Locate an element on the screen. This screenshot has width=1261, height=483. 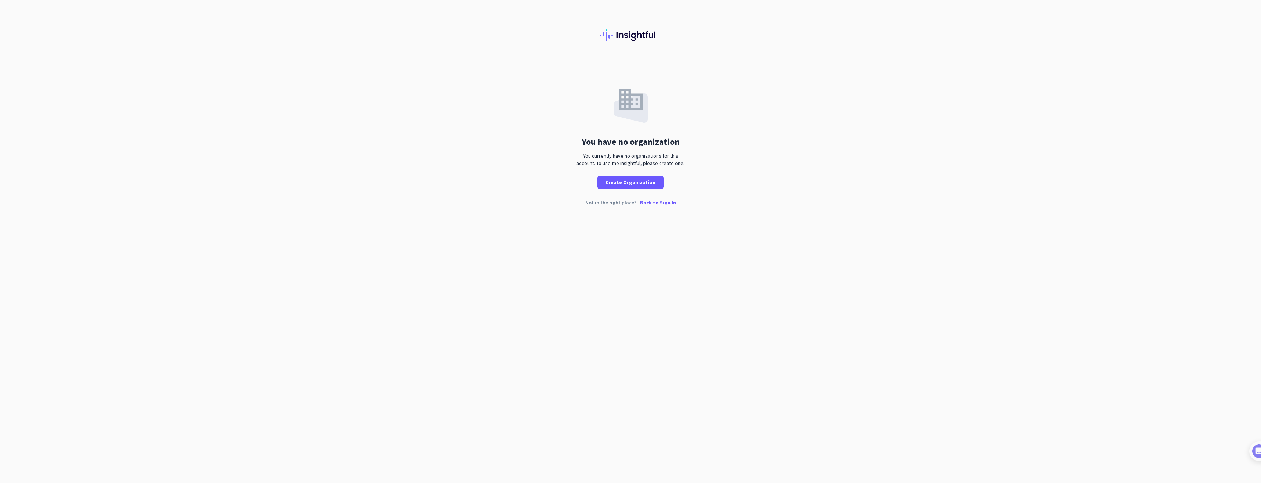
p: Back to Sign In is located at coordinates (658, 202).